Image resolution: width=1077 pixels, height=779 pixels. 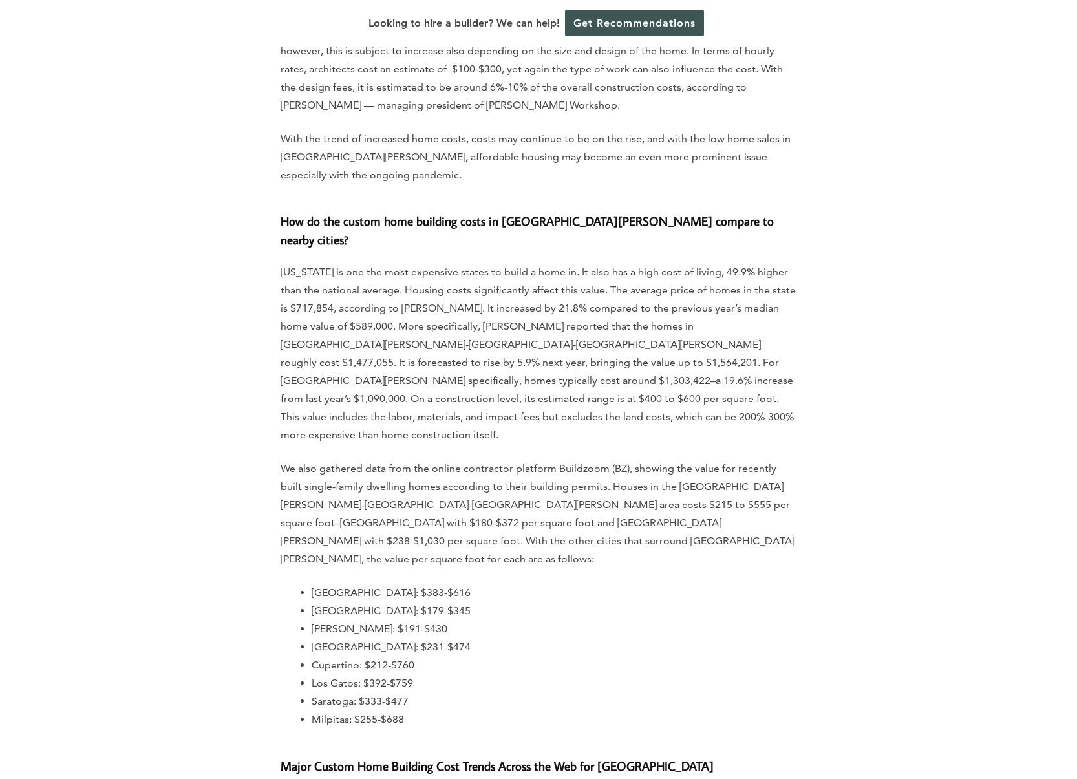 I want to click on li: Los Gatos: $392-$759, so click(x=554, y=683).